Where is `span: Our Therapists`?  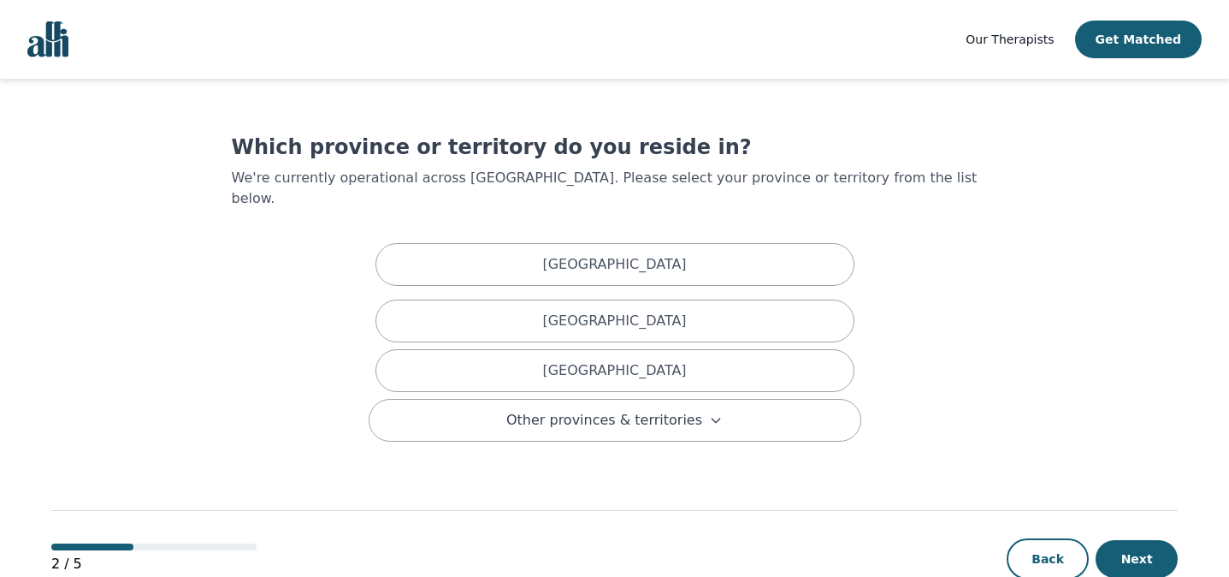
span: Our Therapists is located at coordinates (1009, 39).